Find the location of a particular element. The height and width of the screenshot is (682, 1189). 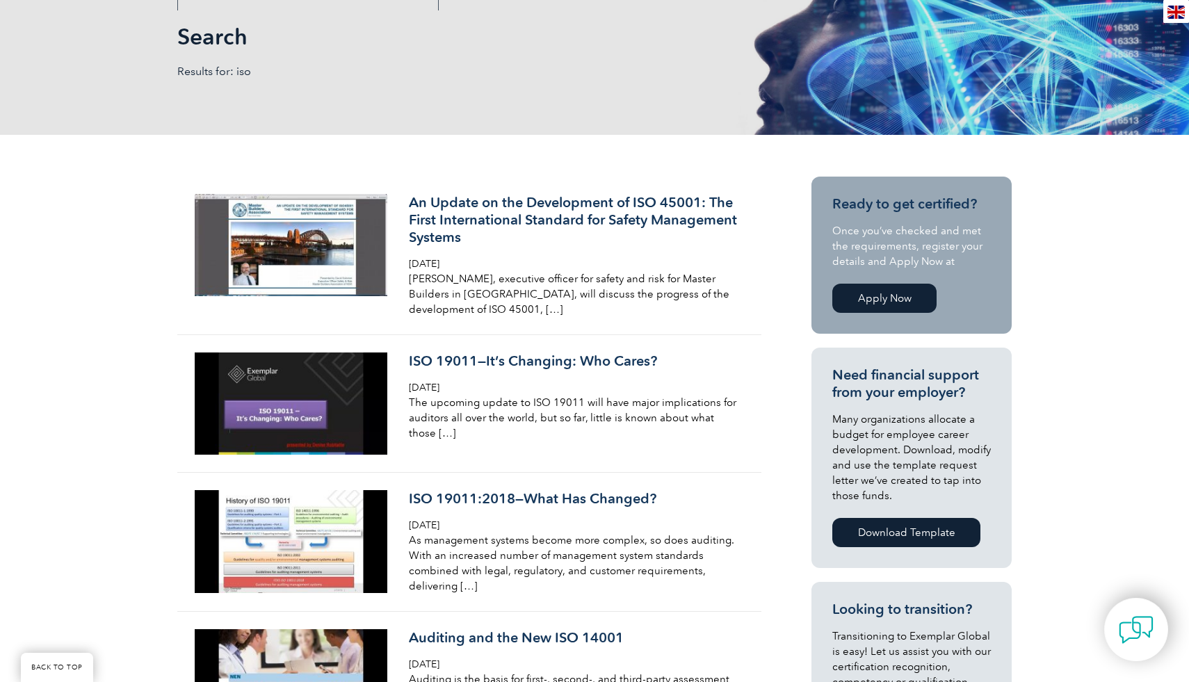

p: The upcoming update to ISO 19011 will have major implications for auditors all over the world, bu... is located at coordinates (573, 418).